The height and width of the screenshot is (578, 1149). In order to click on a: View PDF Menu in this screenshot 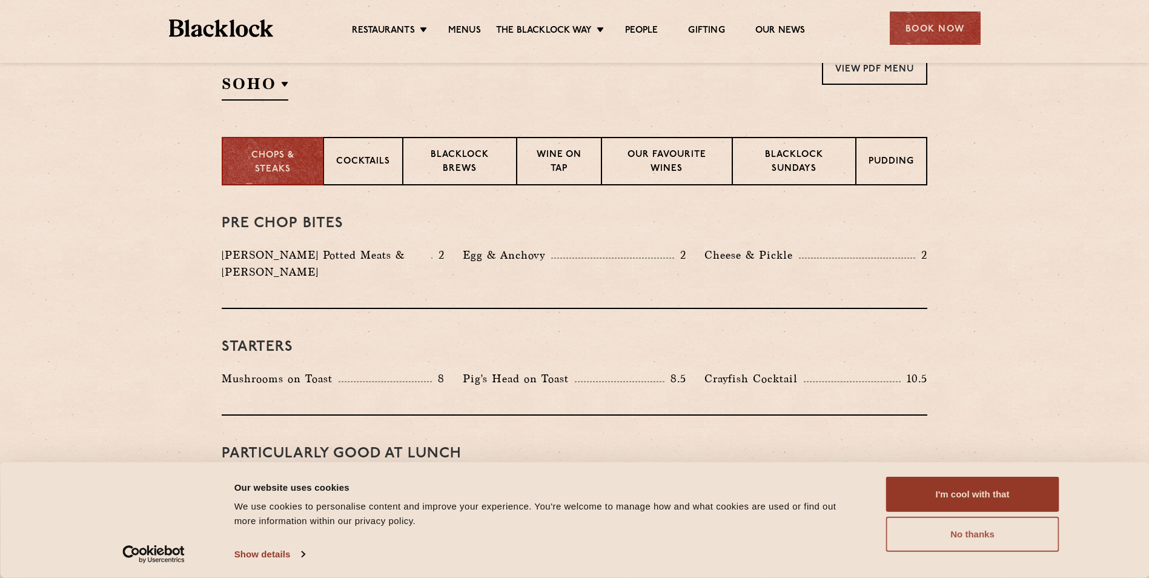, I will do `click(875, 68)`.